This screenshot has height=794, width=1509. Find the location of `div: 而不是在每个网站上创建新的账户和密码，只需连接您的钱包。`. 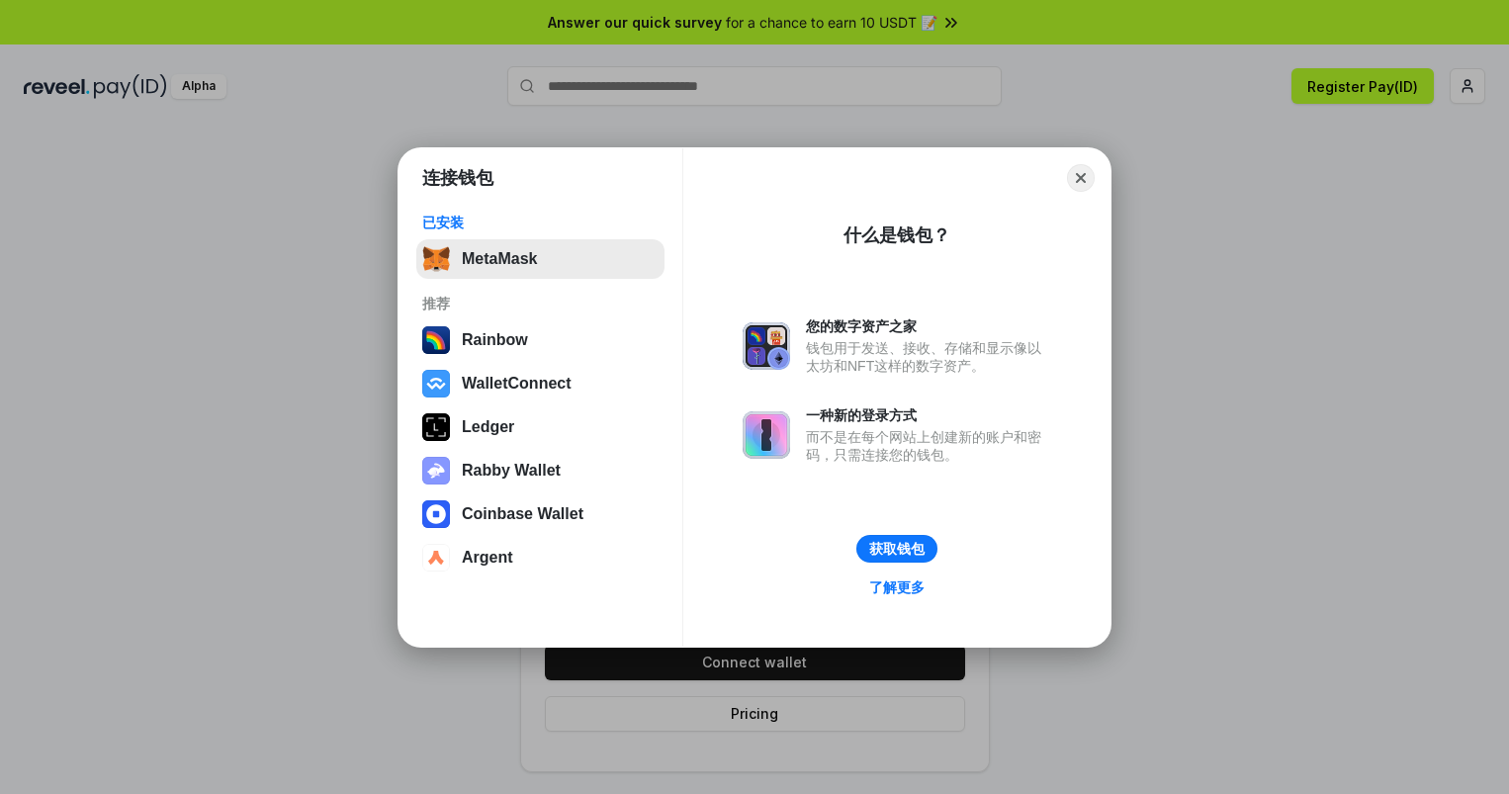

div: 而不是在每个网站上创建新的账户和密码，只需连接您的钱包。 is located at coordinates (928, 446).